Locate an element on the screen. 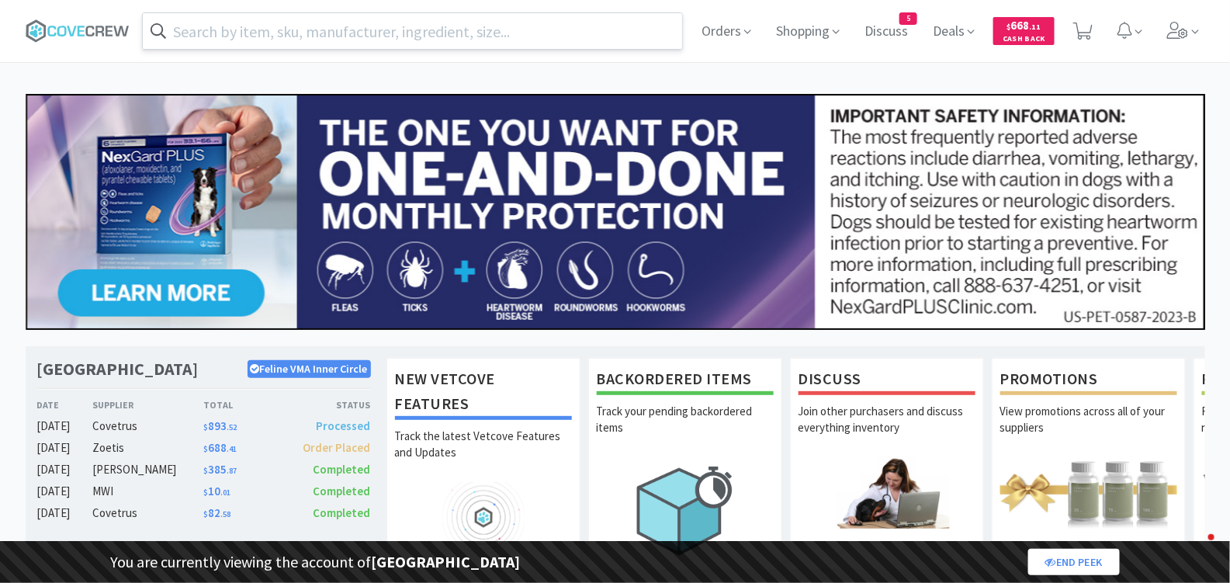  a: Backordered ItemsTrack your pending backordered items is located at coordinates (685, 463).